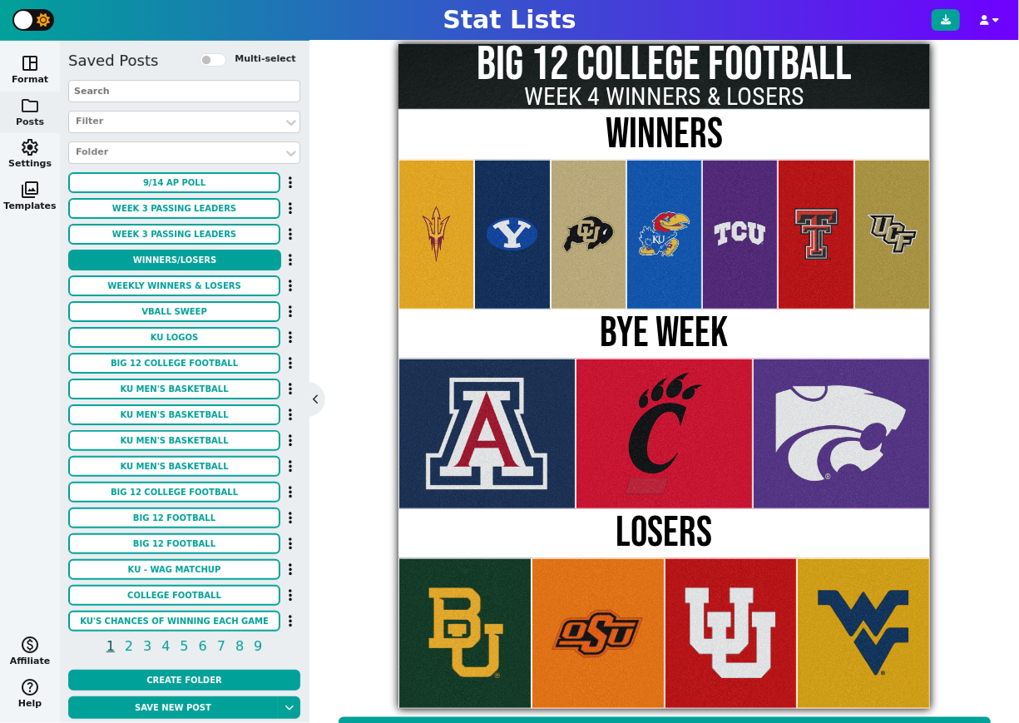  Describe the element at coordinates (184, 679) in the screenshot. I see `button: Create Folder` at that location.